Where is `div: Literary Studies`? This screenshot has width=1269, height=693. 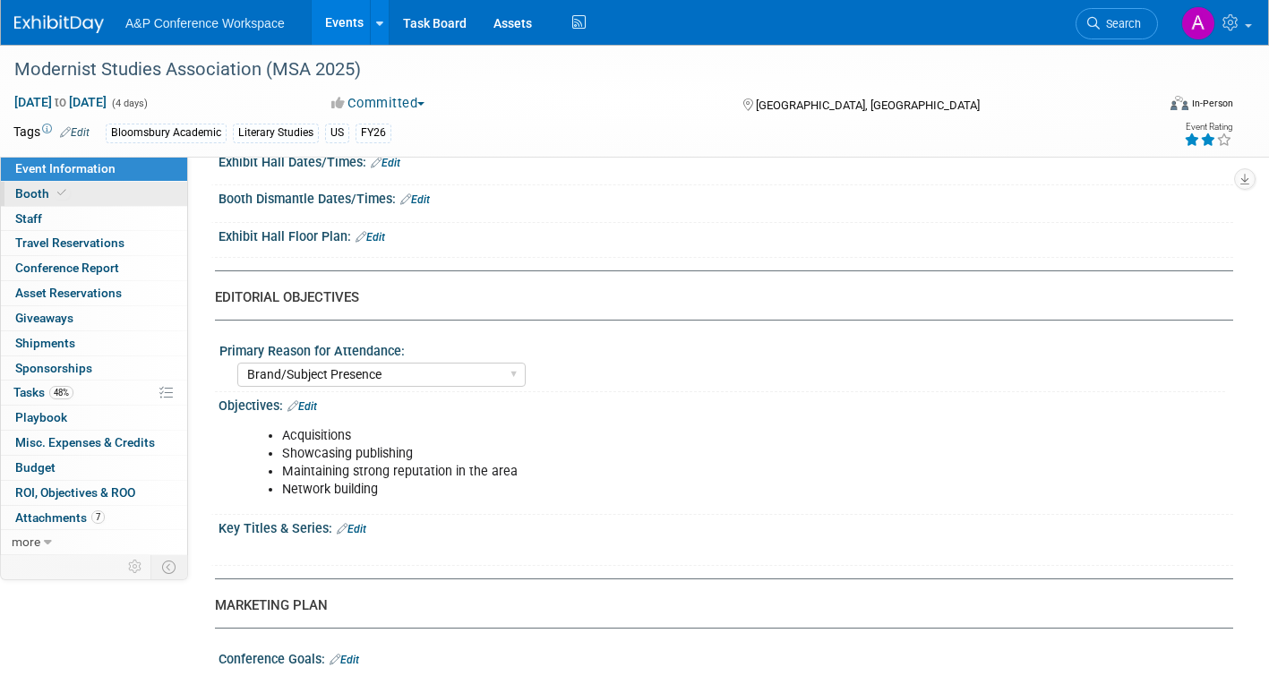 div: Literary Studies is located at coordinates (276, 133).